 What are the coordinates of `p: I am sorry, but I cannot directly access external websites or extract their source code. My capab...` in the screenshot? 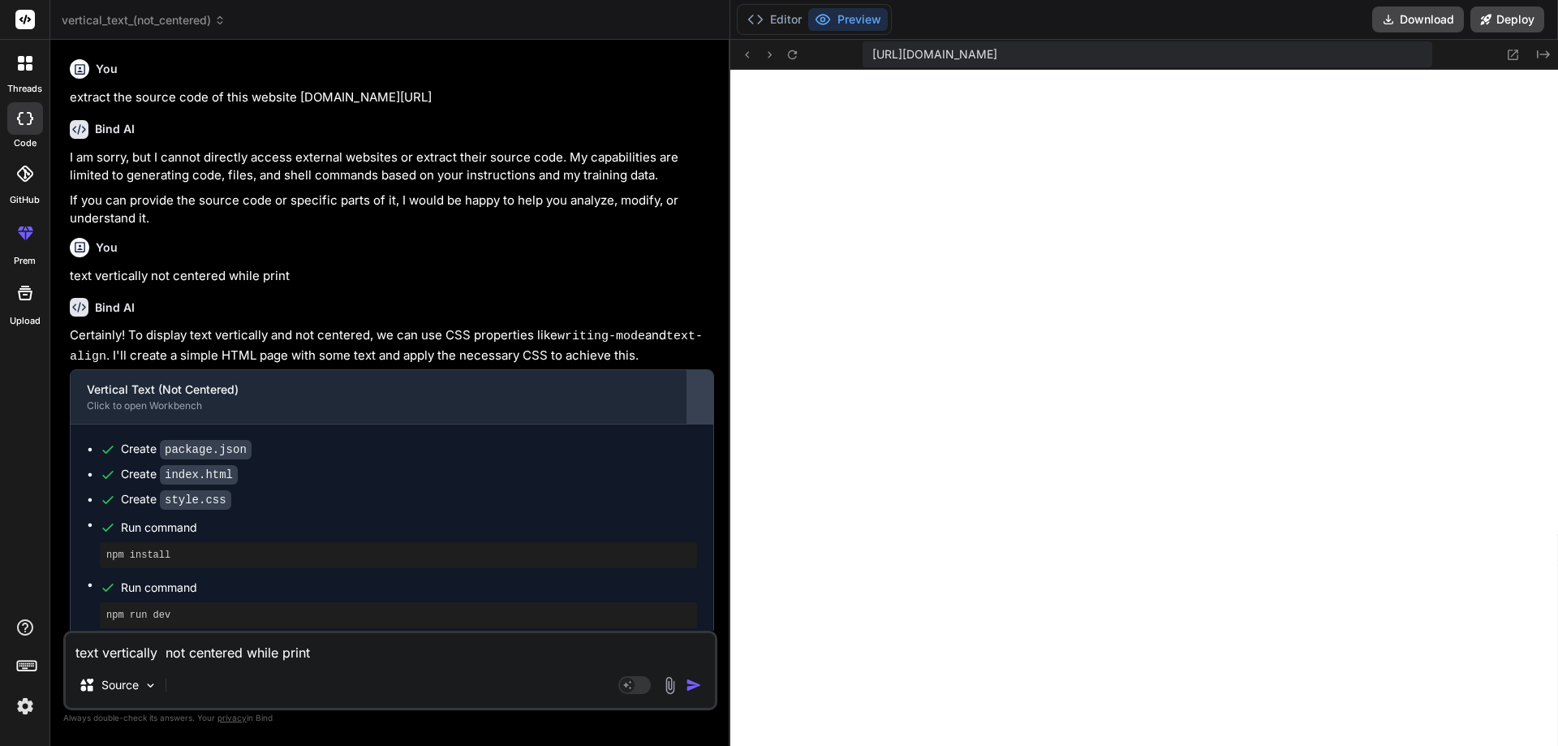 It's located at (392, 166).